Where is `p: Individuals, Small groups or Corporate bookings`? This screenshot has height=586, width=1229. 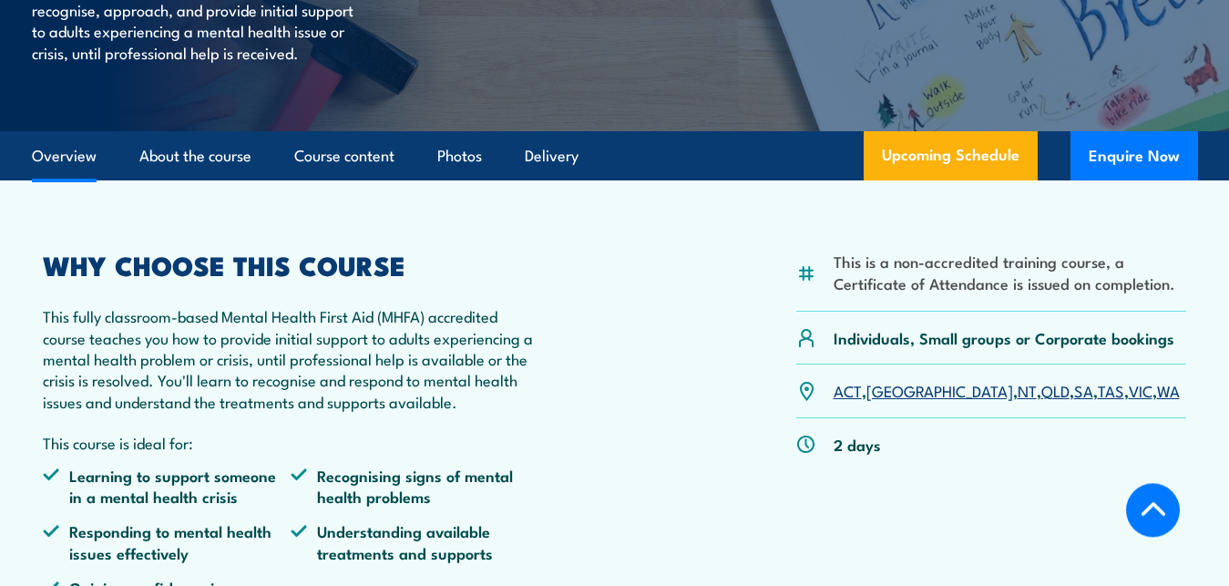 p: Individuals, Small groups or Corporate bookings is located at coordinates (1004, 337).